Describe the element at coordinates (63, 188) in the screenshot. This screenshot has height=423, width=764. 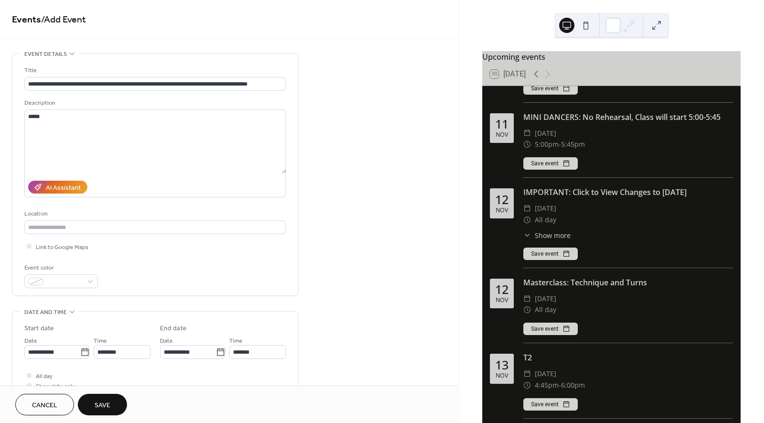
I see `div: AI Assistant` at that location.